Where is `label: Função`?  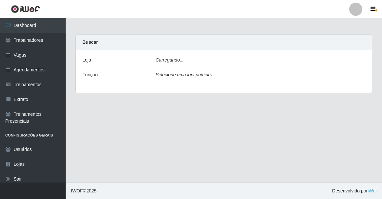 label: Função is located at coordinates (90, 75).